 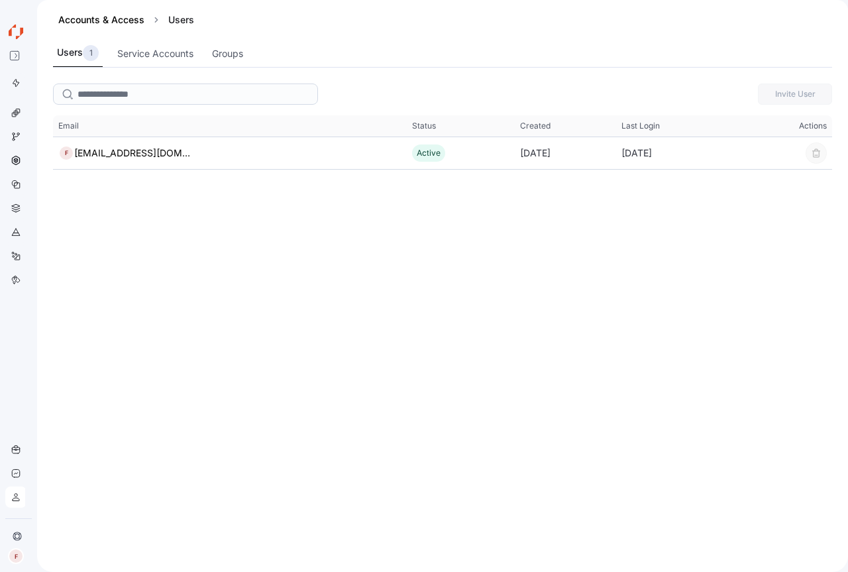 What do you see at coordinates (795, 94) in the screenshot?
I see `span: Invite User` at bounding box center [795, 94].